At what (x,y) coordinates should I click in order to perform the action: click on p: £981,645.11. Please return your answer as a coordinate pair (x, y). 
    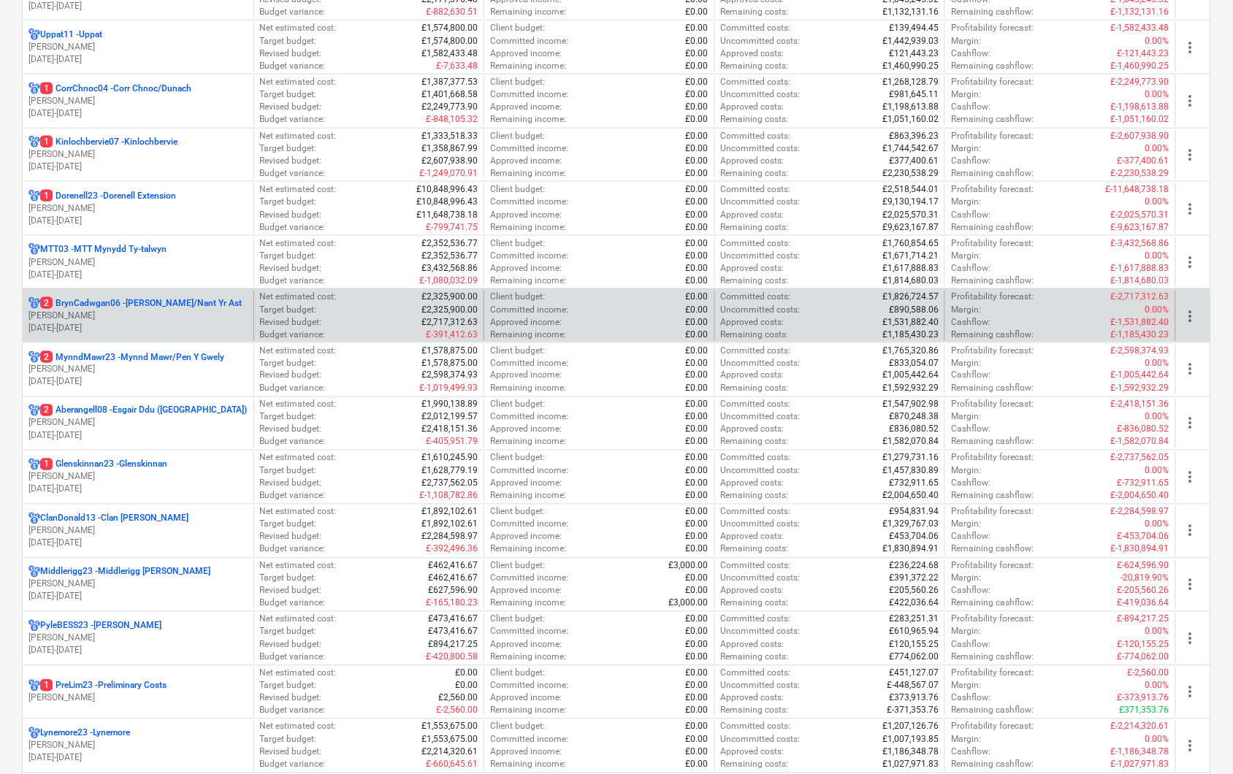
    Looking at the image, I should click on (914, 94).